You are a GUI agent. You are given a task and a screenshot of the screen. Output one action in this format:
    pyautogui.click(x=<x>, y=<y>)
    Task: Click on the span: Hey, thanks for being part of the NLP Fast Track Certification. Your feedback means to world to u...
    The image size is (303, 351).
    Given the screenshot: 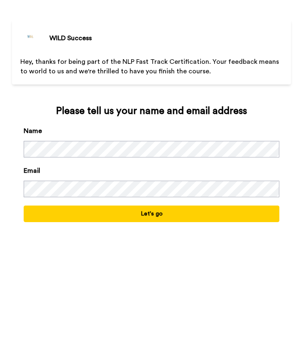 What is the action you would take?
    pyautogui.click(x=150, y=66)
    